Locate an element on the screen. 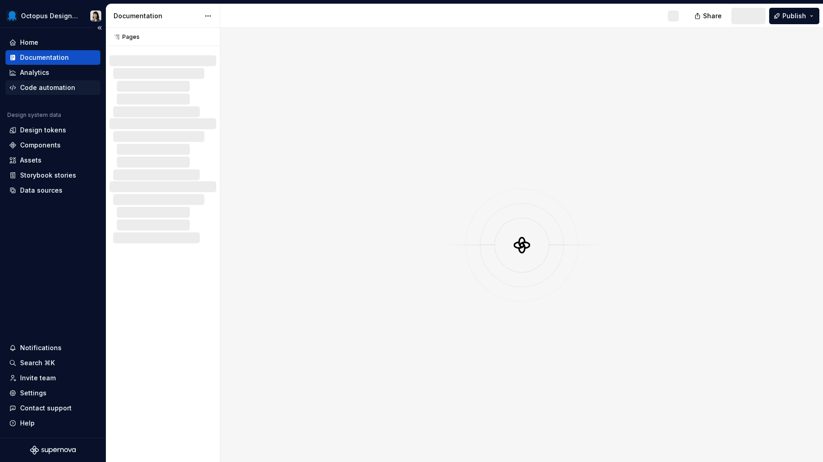 The width and height of the screenshot is (823, 462). a: Documentation is located at coordinates (53, 57).